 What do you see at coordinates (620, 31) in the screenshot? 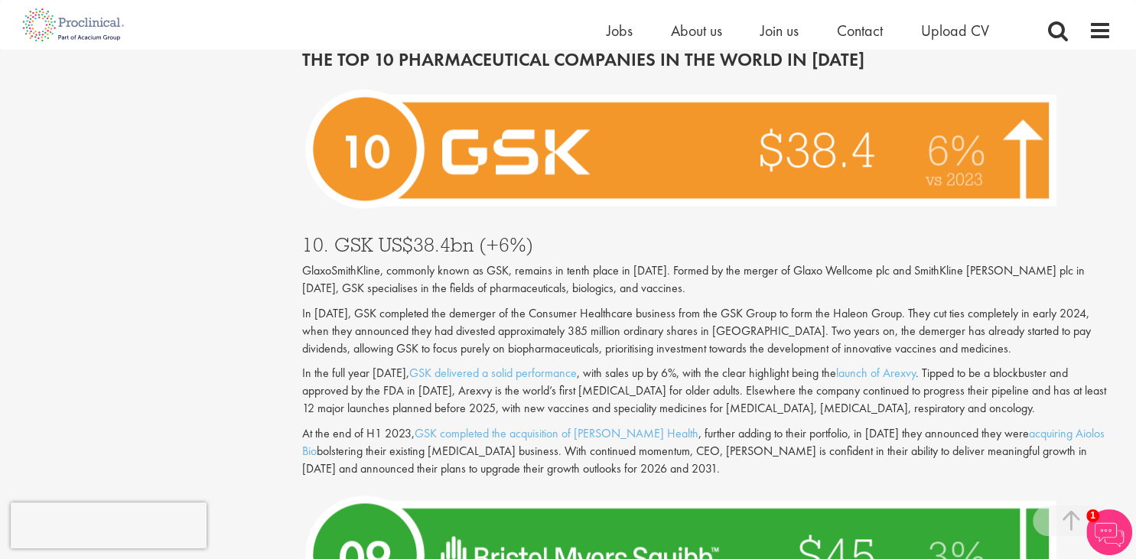
I see `span: Jobs` at bounding box center [620, 31].